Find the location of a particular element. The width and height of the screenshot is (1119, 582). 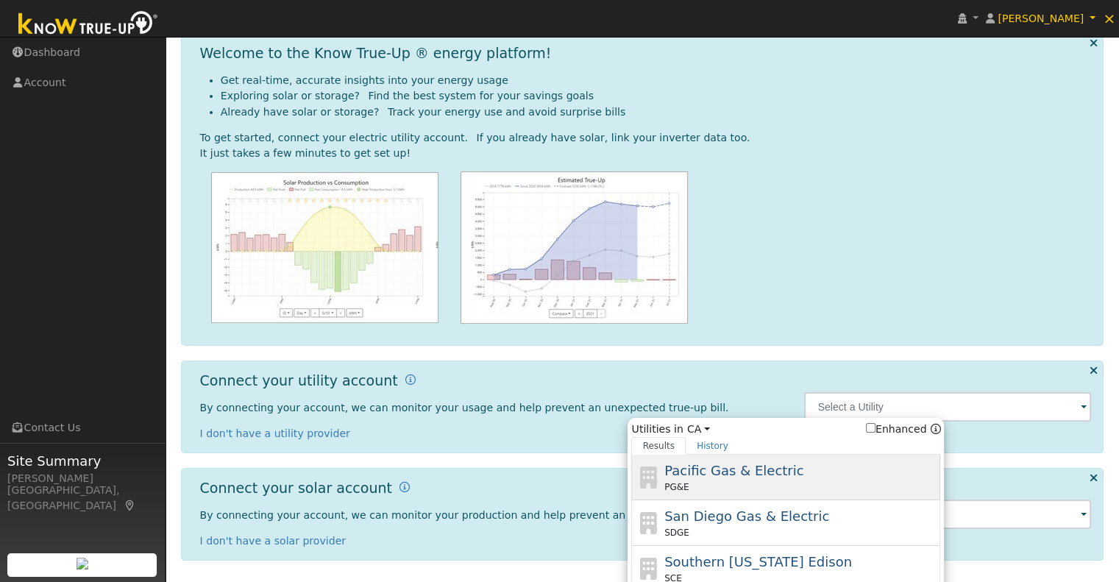

a: Map is located at coordinates (130, 505).